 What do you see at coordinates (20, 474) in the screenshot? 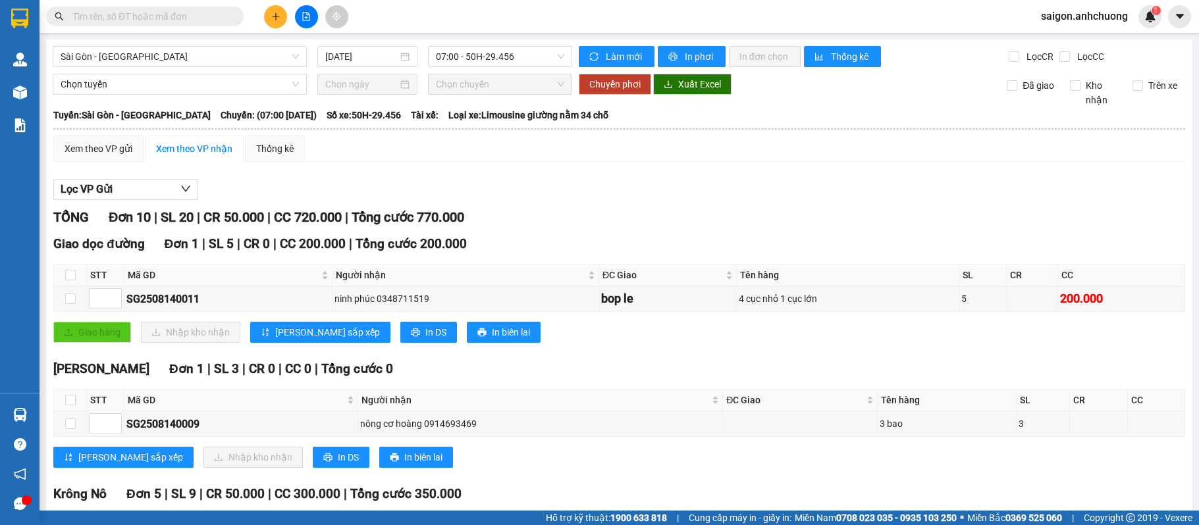
I see `span: notification` at bounding box center [20, 474].